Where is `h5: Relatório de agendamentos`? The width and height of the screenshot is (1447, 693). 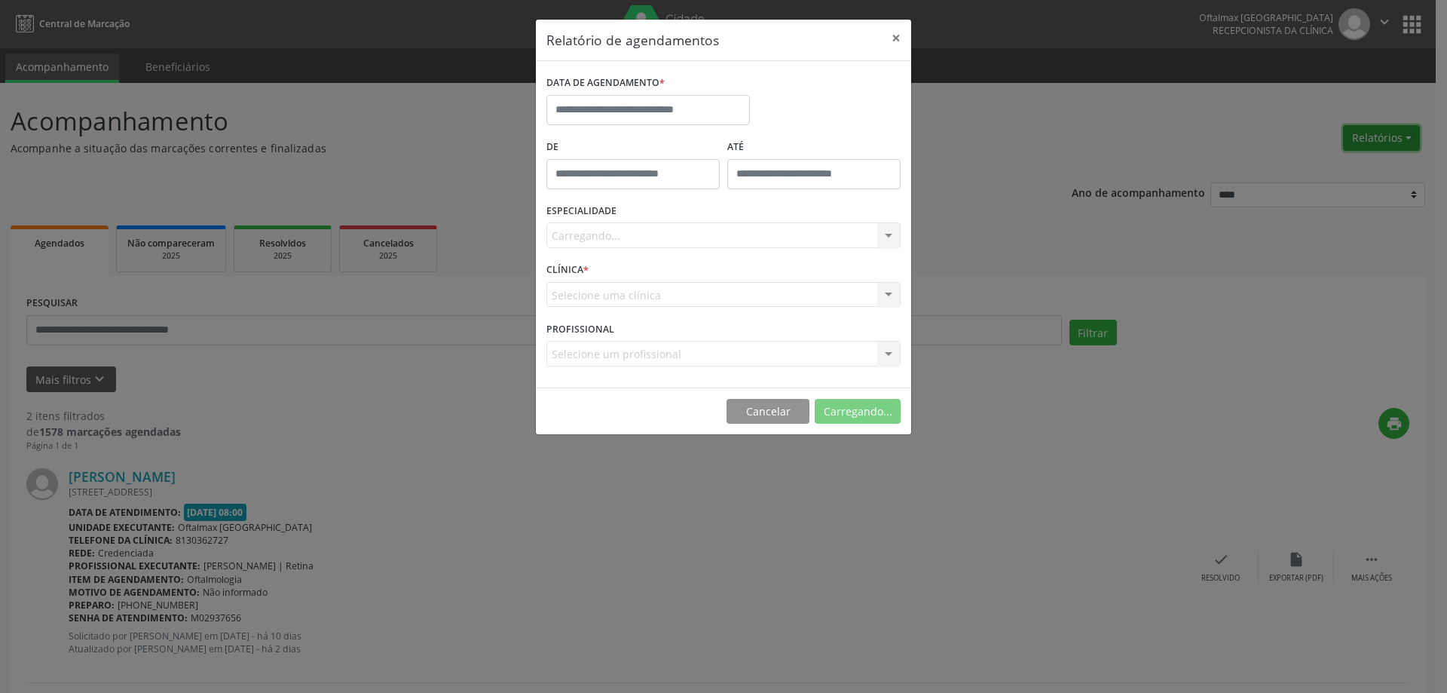
h5: Relatório de agendamentos is located at coordinates (632, 40).